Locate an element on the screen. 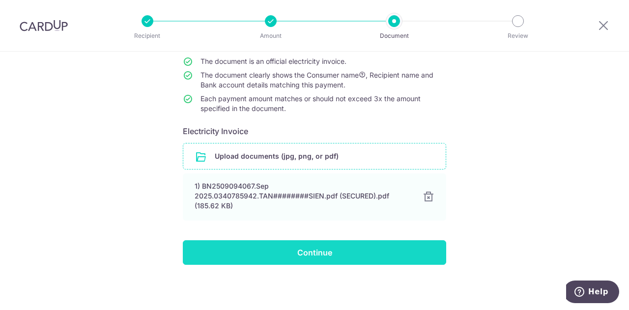 Image resolution: width=629 pixels, height=310 pixels. span: The document is an official electricity invoice. is located at coordinates (273, 61).